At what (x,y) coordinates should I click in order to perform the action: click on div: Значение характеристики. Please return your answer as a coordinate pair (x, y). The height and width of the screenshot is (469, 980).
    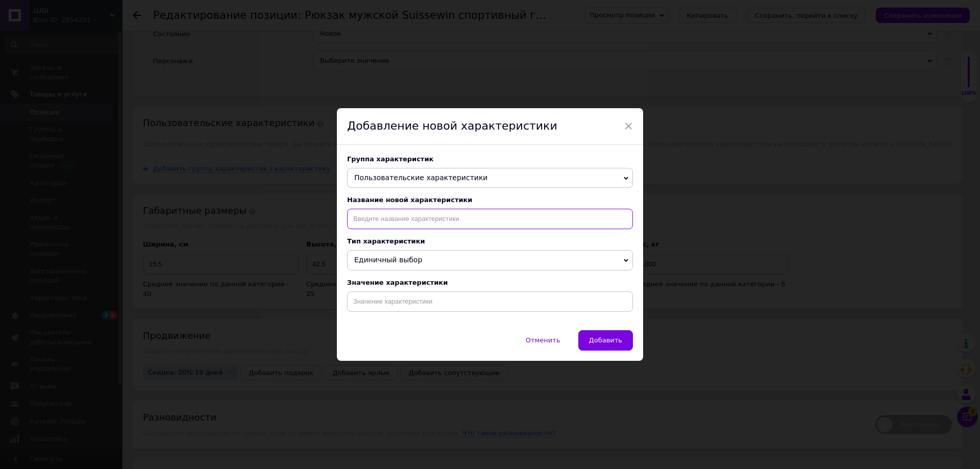
    Looking at the image, I should click on (490, 282).